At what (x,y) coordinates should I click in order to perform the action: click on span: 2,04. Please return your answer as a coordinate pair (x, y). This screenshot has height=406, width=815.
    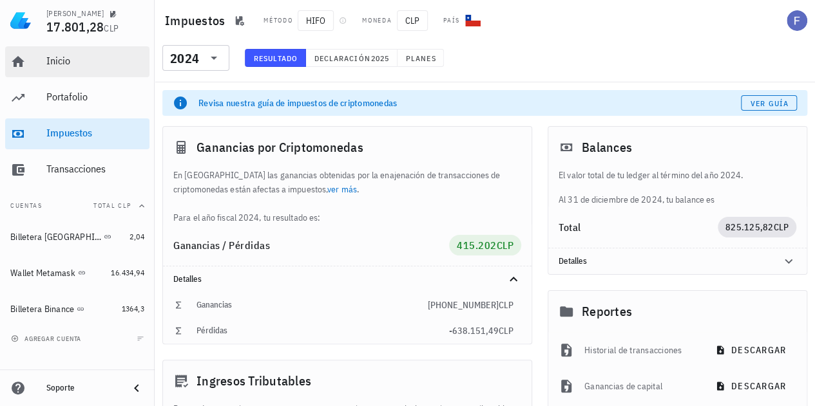
    Looking at the image, I should click on (137, 236).